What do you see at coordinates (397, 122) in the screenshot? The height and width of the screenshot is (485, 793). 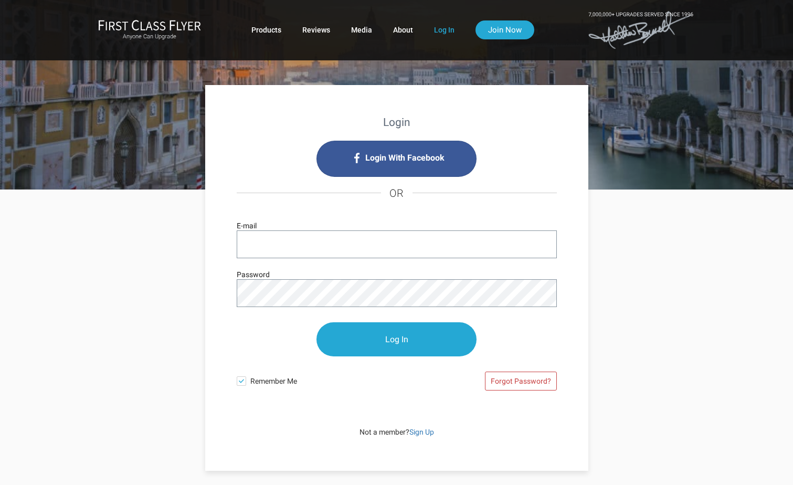 I see `strong: Login` at bounding box center [397, 122].